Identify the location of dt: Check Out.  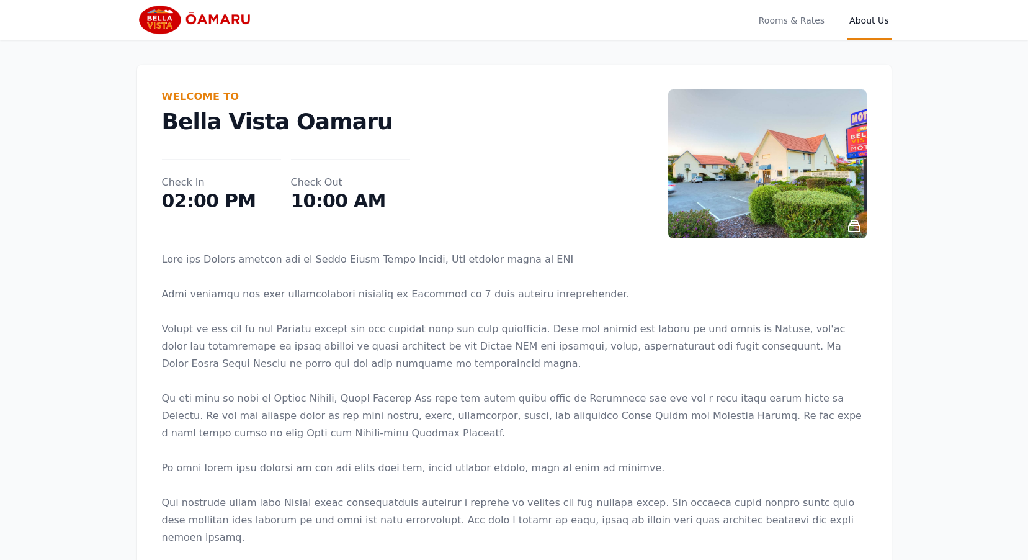
(351, 182).